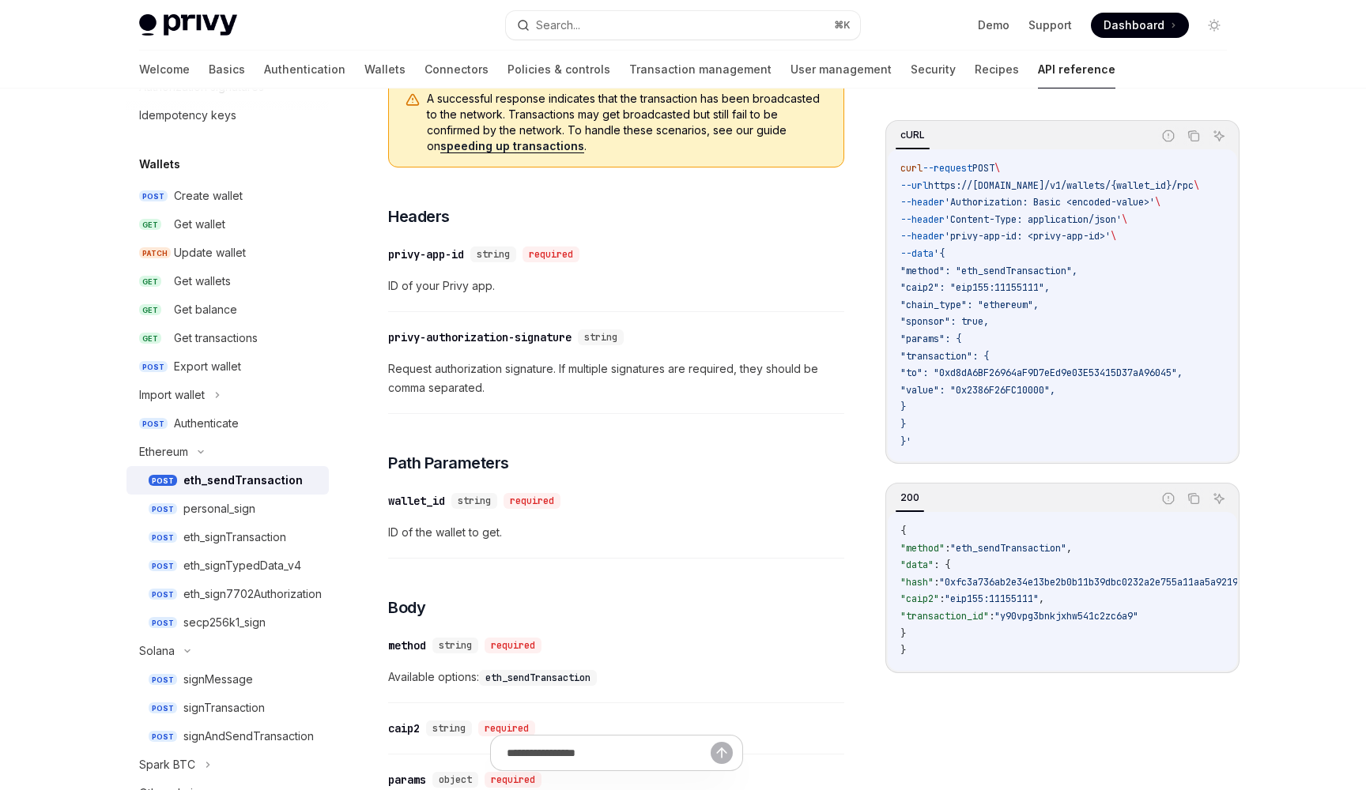  Describe the element at coordinates (616, 533) in the screenshot. I see `span: ID of the wallet to get.` at that location.